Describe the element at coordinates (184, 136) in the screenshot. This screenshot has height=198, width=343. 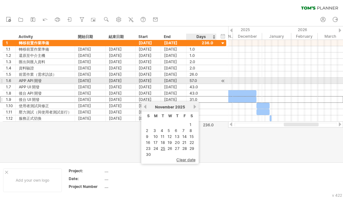
I see `a: 14` at that location.